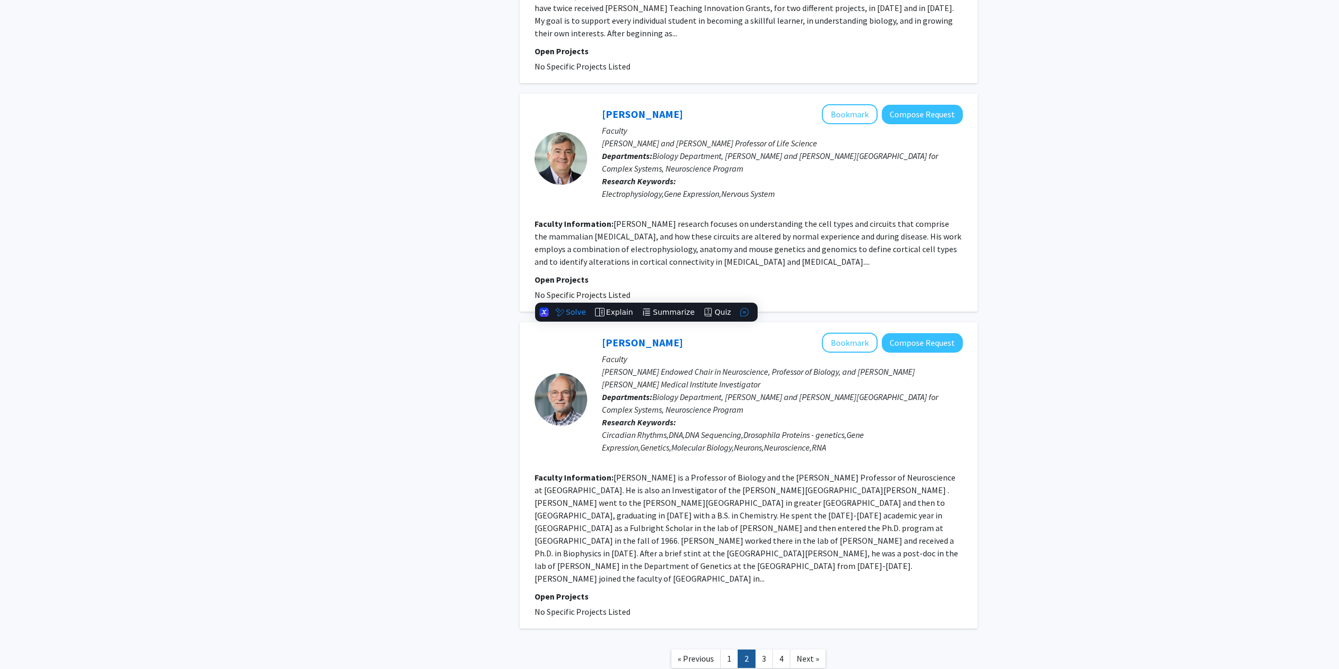  I want to click on button: Compose Request to Sacha Nelson, so click(923, 114).